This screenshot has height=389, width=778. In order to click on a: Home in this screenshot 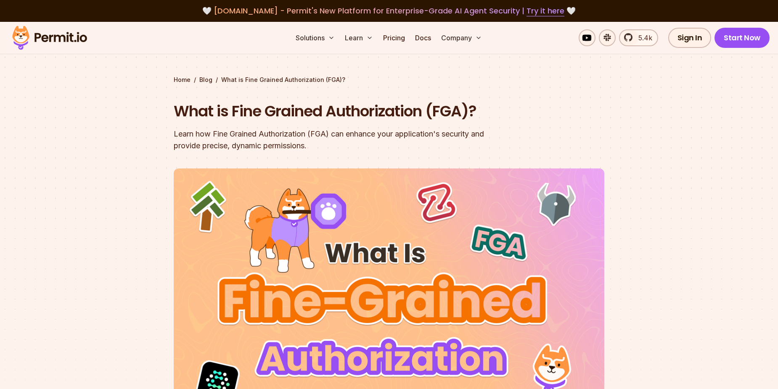, I will do `click(182, 80)`.